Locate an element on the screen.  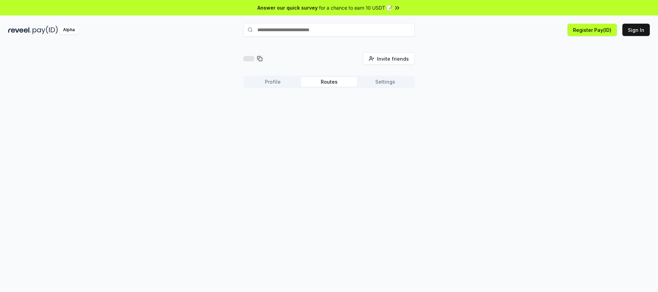
button: Profile is located at coordinates (273, 82).